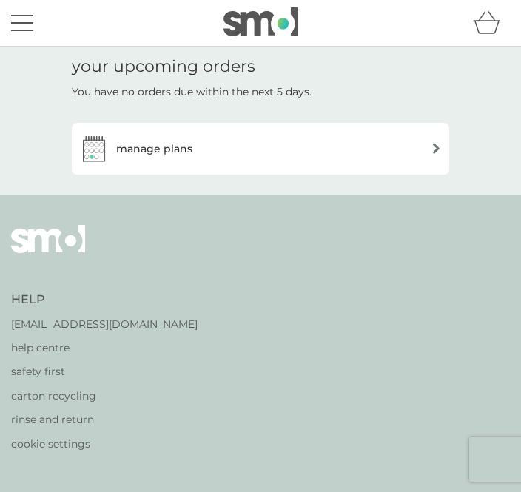 This screenshot has width=521, height=492. Describe the element at coordinates (104, 348) in the screenshot. I see `a: help centre` at that location.